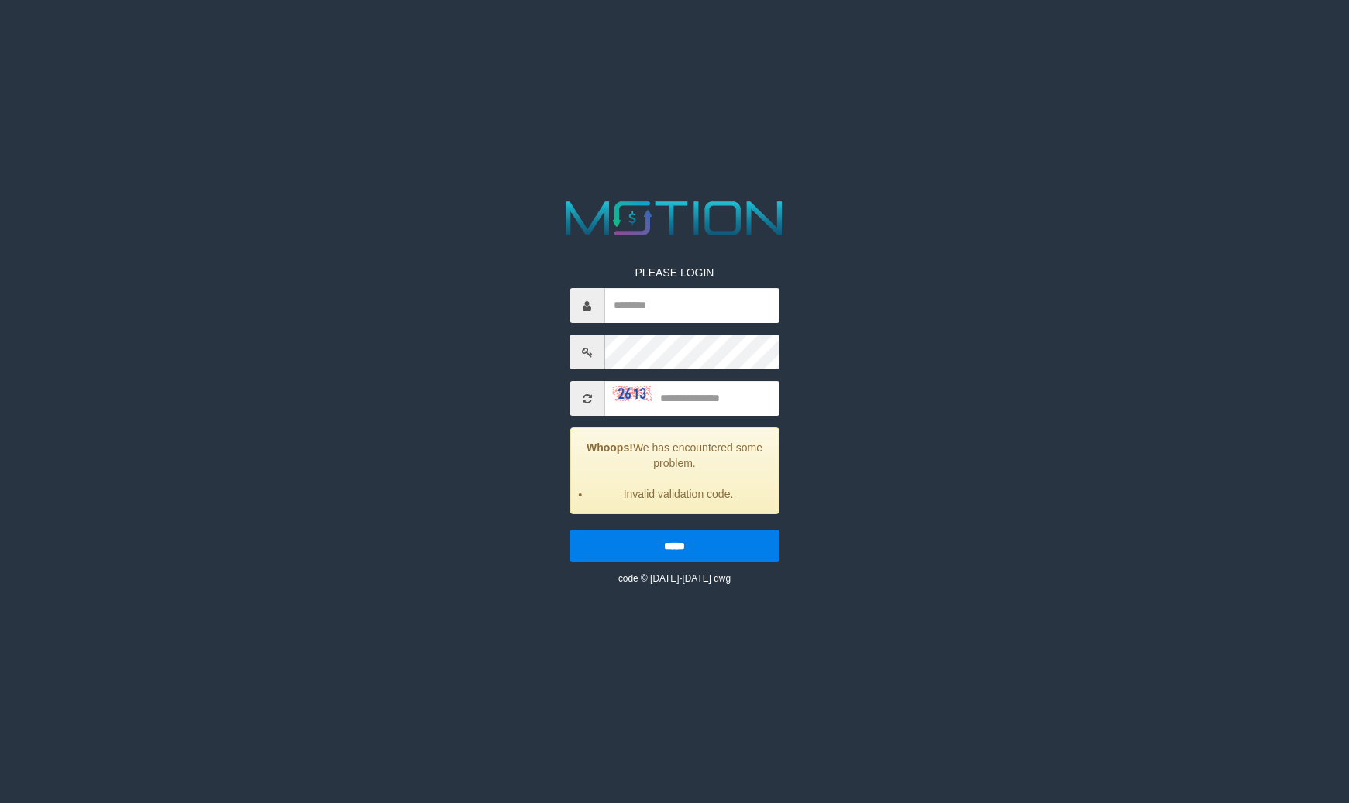  I want to click on strong: Whoops!, so click(610, 448).